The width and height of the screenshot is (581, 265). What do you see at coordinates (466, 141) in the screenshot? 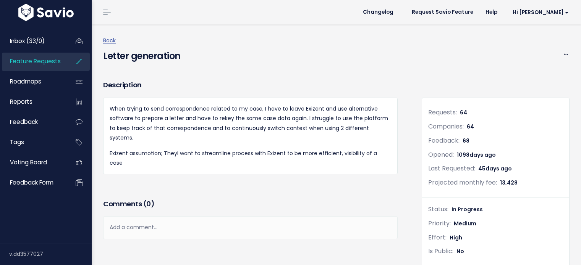
I see `span: 68` at bounding box center [466, 141].